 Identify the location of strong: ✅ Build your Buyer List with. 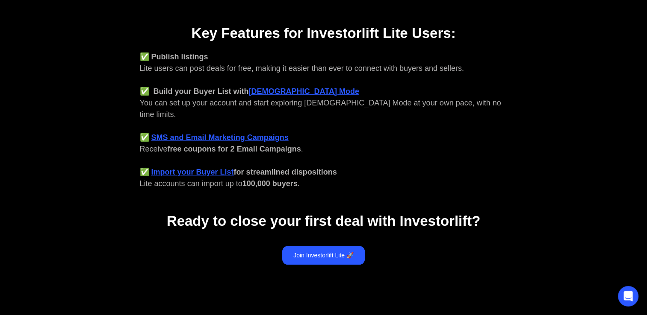
(194, 91).